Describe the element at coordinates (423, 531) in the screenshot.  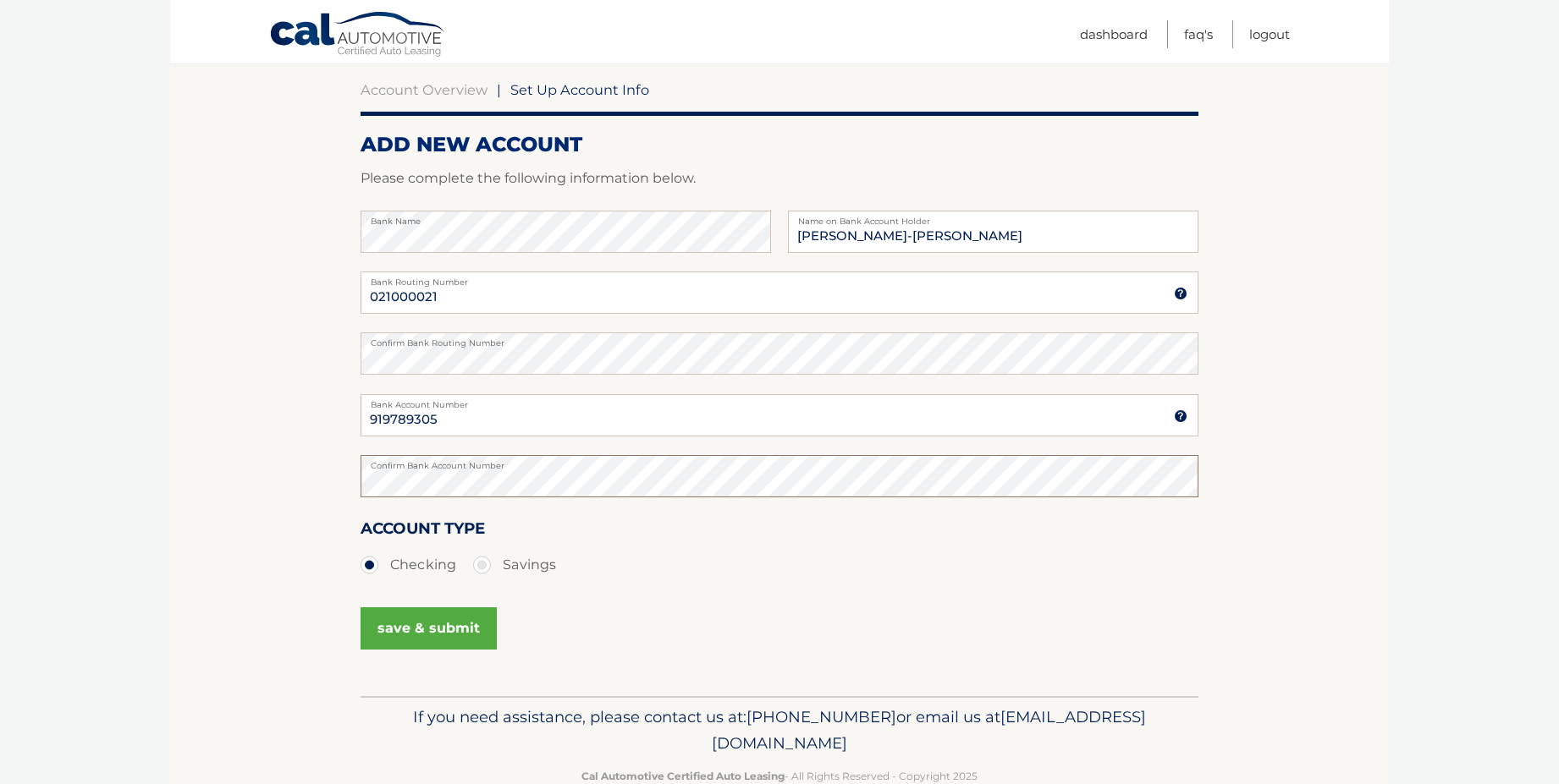
I see `label: Account Type` at that location.